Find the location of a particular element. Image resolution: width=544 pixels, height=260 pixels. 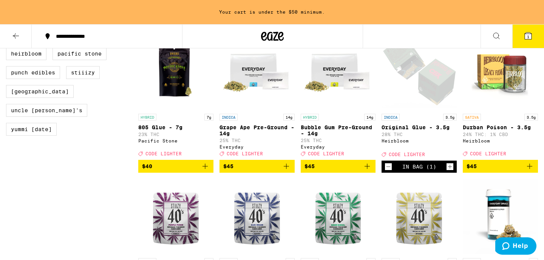

p: Durban Poison - 3.5g is located at coordinates (500, 127).